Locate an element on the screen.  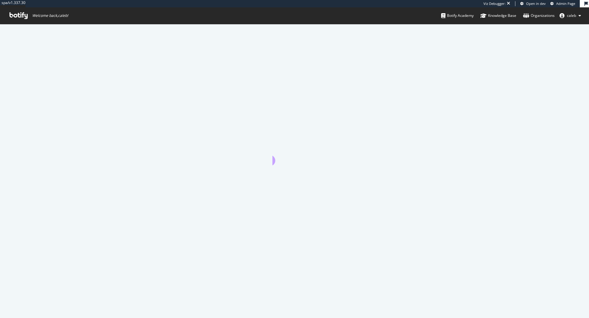
div: Botify Academy is located at coordinates (457, 16).